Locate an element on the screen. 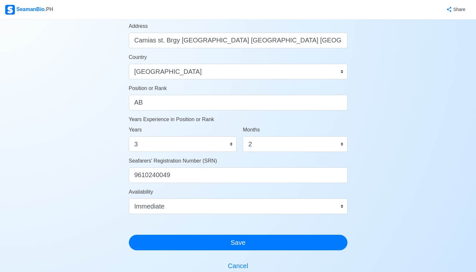 The image size is (476, 272). span: Position or Rank is located at coordinates (148, 88).